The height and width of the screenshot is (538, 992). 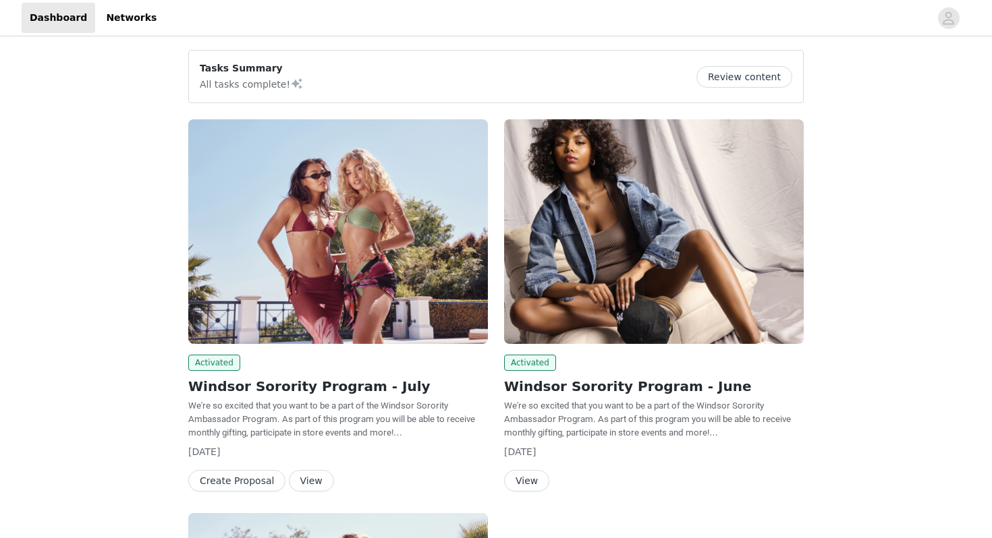 What do you see at coordinates (252, 68) in the screenshot?
I see `p: Tasks Summary` at bounding box center [252, 68].